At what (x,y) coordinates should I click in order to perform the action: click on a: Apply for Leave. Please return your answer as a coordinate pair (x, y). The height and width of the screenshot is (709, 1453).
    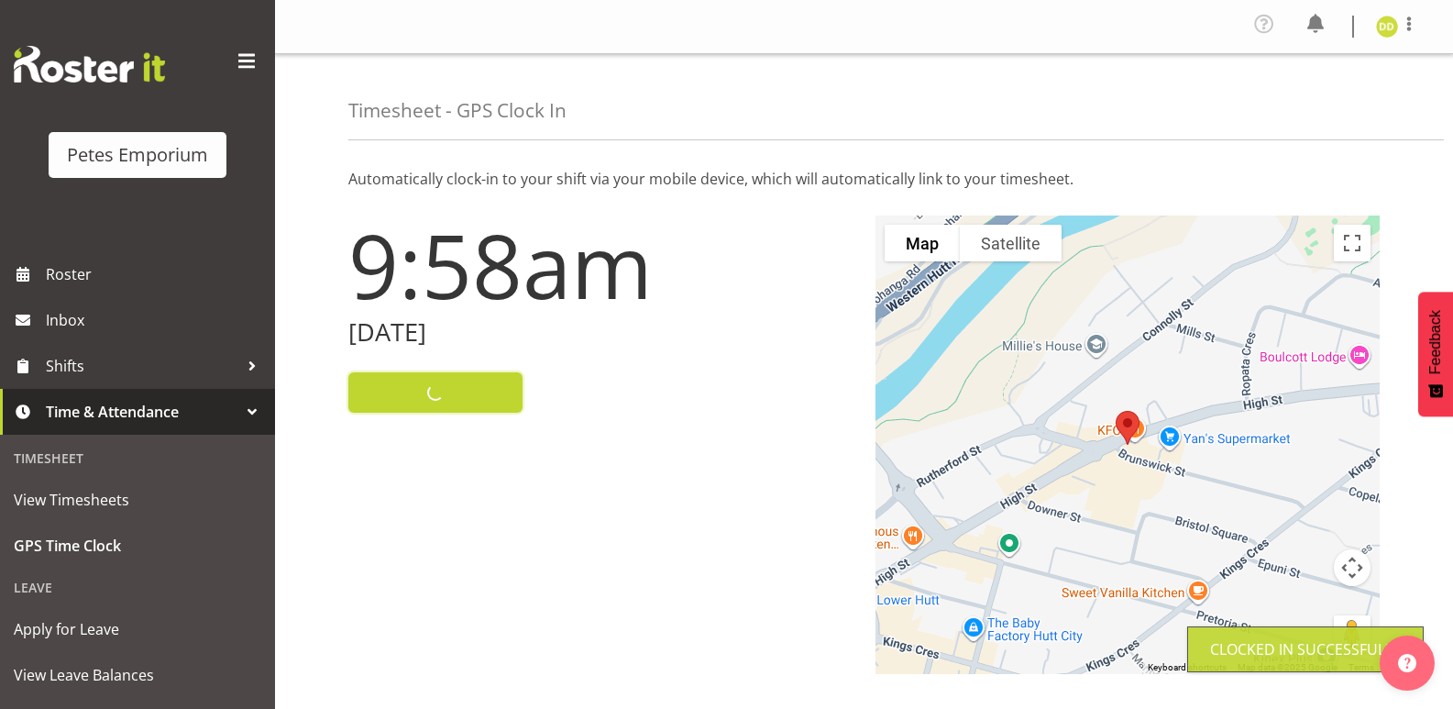
    Looking at the image, I should click on (138, 629).